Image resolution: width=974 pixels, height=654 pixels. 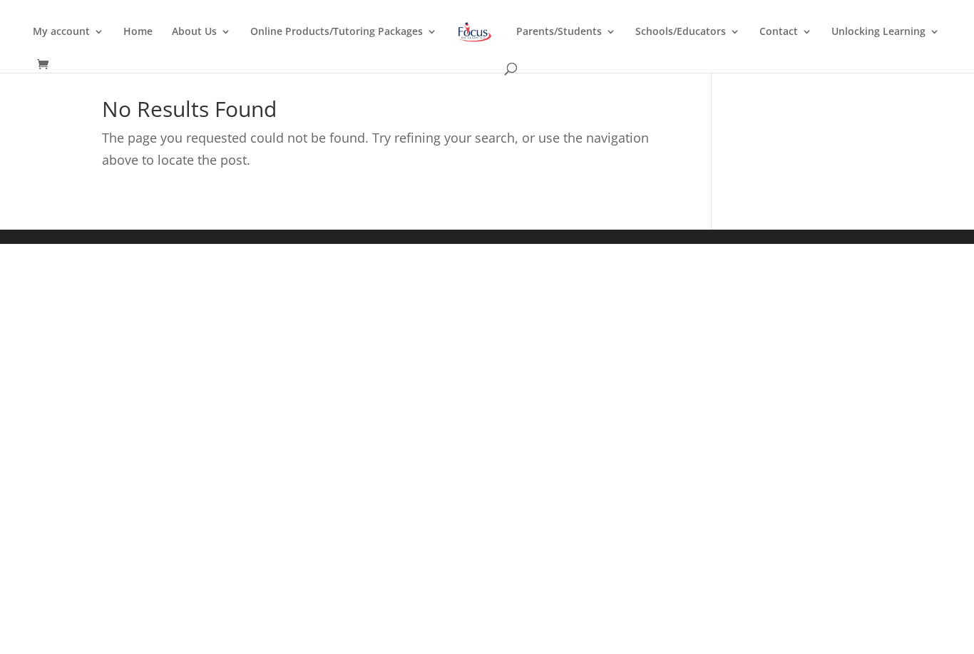 I want to click on a: Parents/Students, so click(x=566, y=43).